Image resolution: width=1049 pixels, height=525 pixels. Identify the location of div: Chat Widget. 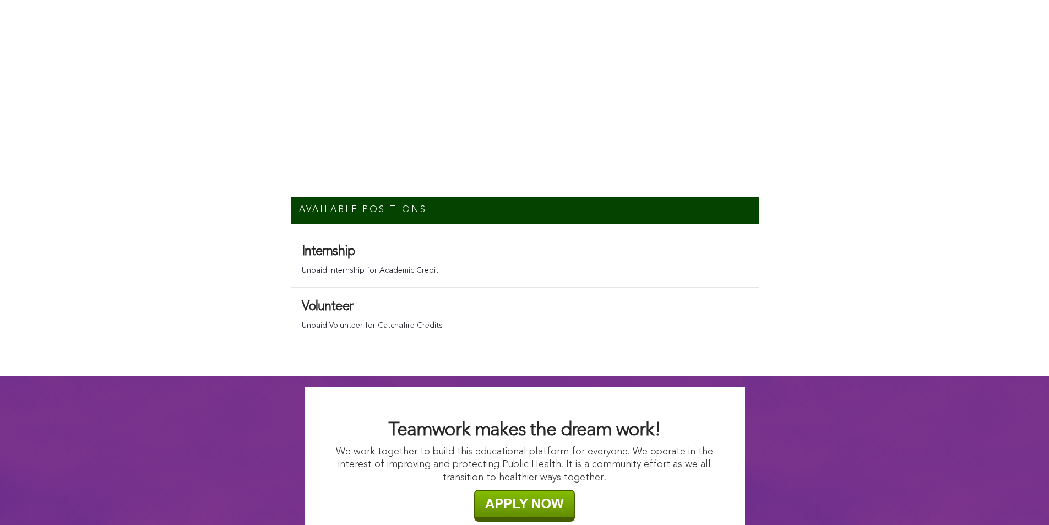
(1022, 499).